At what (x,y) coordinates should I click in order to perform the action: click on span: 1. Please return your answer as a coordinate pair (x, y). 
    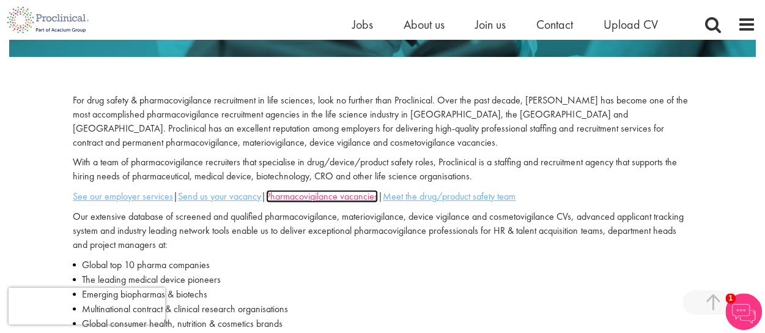
    Looking at the image, I should click on (730, 298).